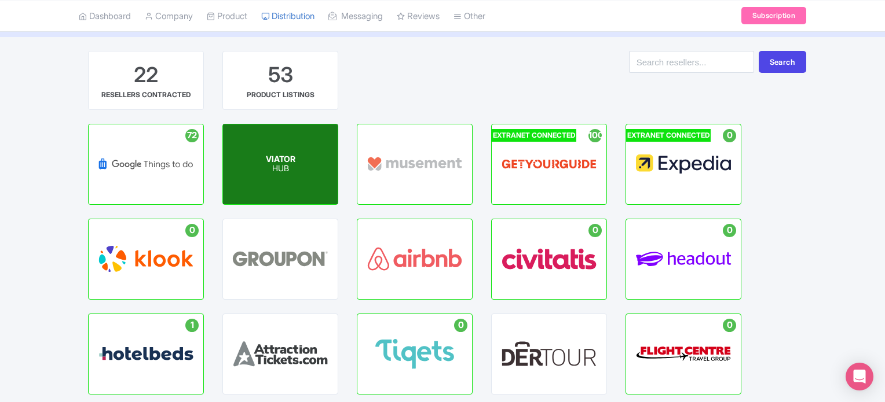 Image resolution: width=885 pixels, height=402 pixels. Describe the element at coordinates (280, 164) in the screenshot. I see `a: EXTRANET CONNECTED 7 VIATOR HUB` at that location.